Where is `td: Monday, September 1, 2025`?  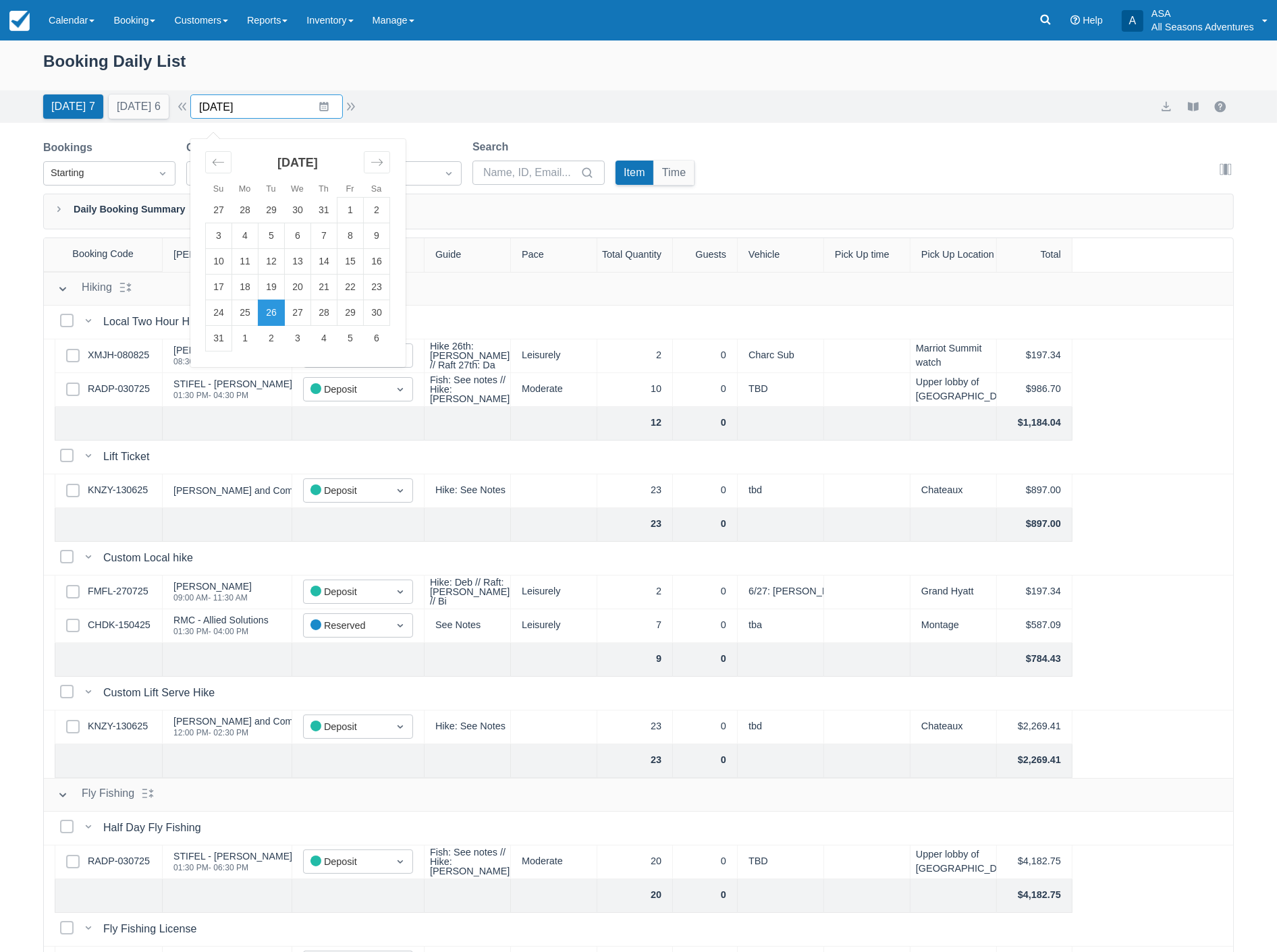
td: Monday, September 1, 2025 is located at coordinates (245, 339).